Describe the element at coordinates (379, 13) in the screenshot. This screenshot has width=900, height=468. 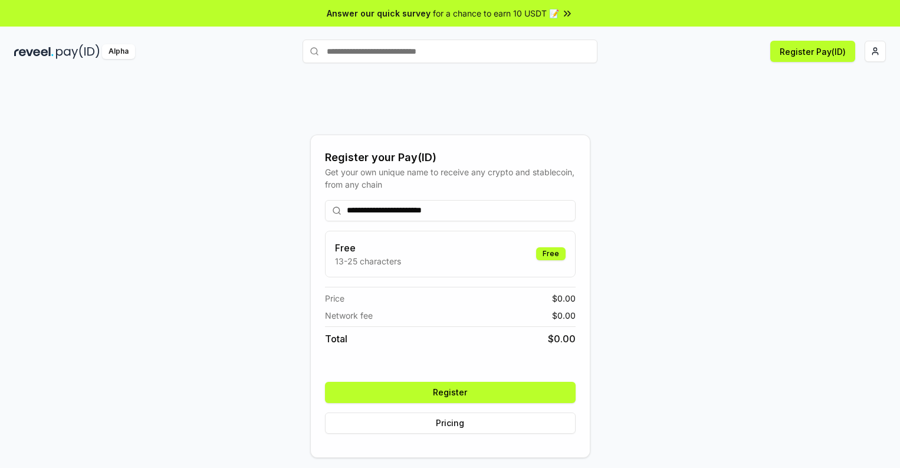
I see `span: Answer our quick survey` at that location.